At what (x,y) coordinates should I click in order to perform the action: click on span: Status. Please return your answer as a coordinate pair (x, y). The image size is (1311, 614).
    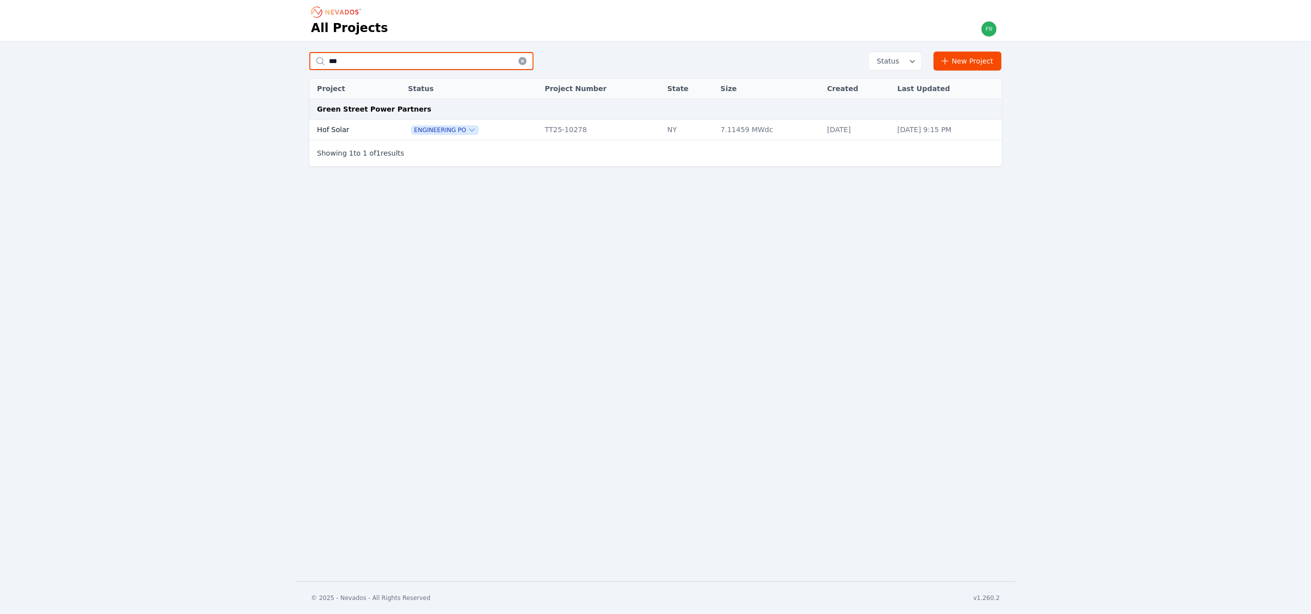
    Looking at the image, I should click on (886, 61).